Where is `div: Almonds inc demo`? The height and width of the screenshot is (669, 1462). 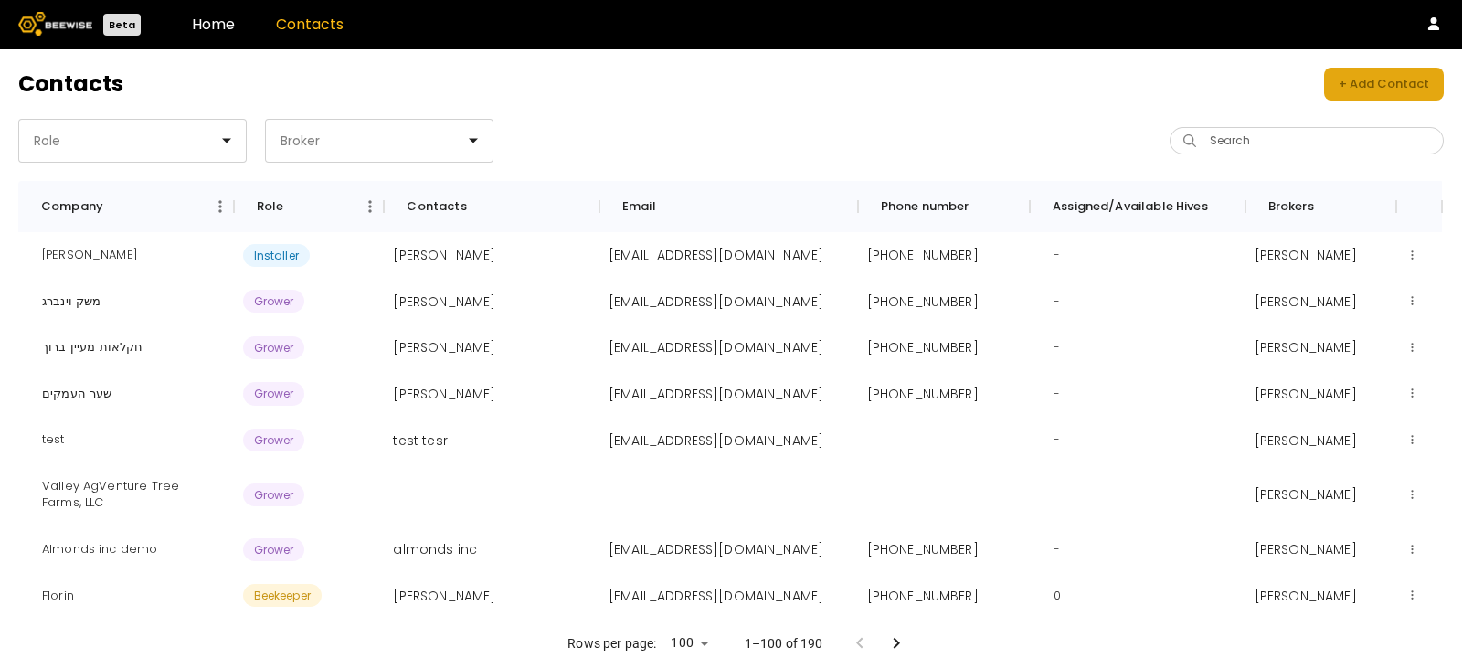 div: Almonds inc demo is located at coordinates (100, 549).